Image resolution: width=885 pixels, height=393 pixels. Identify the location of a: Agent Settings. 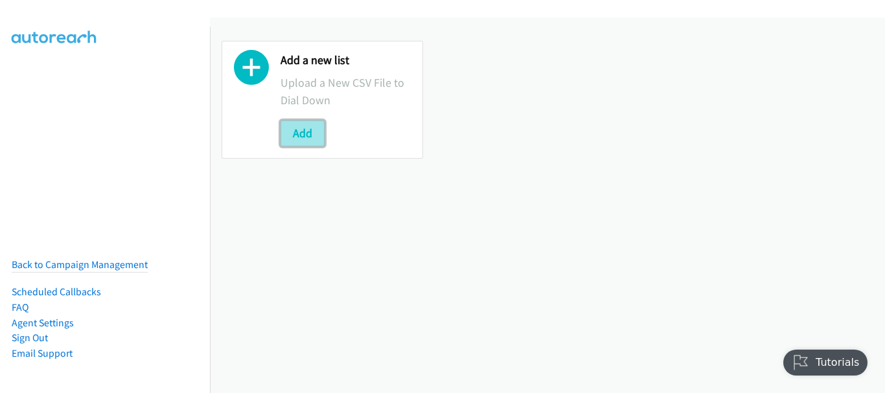
(43, 323).